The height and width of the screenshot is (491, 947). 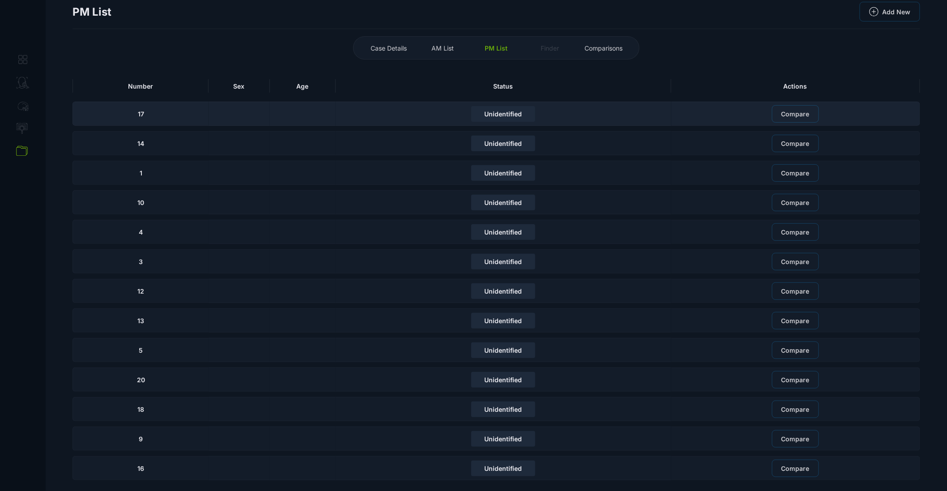 I want to click on span: 5, so click(x=141, y=350).